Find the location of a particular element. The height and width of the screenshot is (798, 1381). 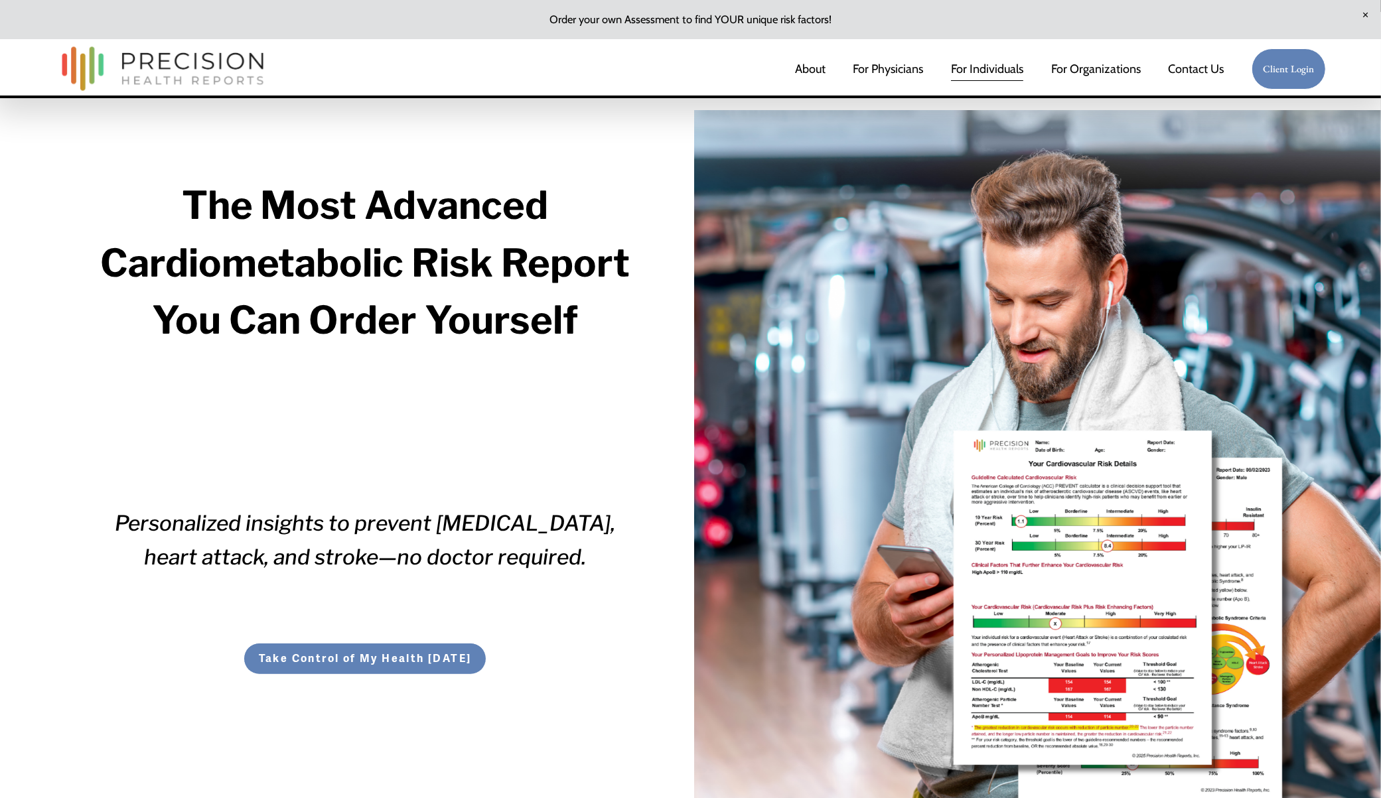

strong: The Most Advanced Cardiometabolic Risk Report You Can Order Yourself is located at coordinates (369, 262).